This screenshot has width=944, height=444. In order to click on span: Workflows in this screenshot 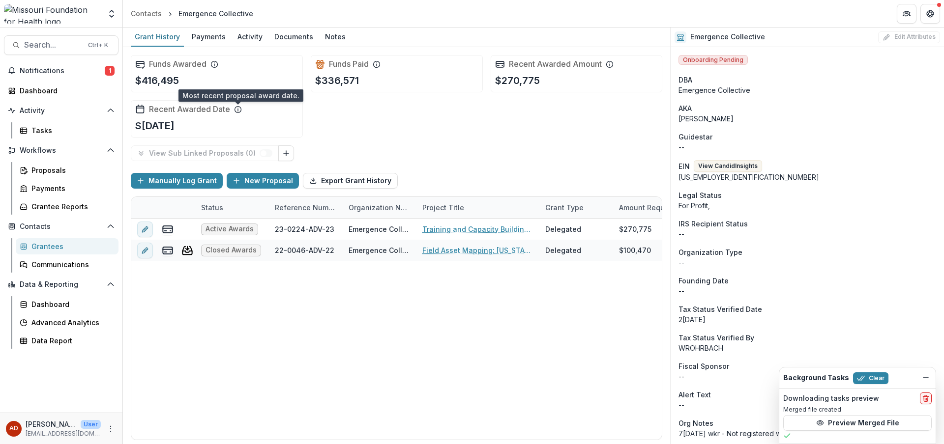, I will do `click(61, 150)`.